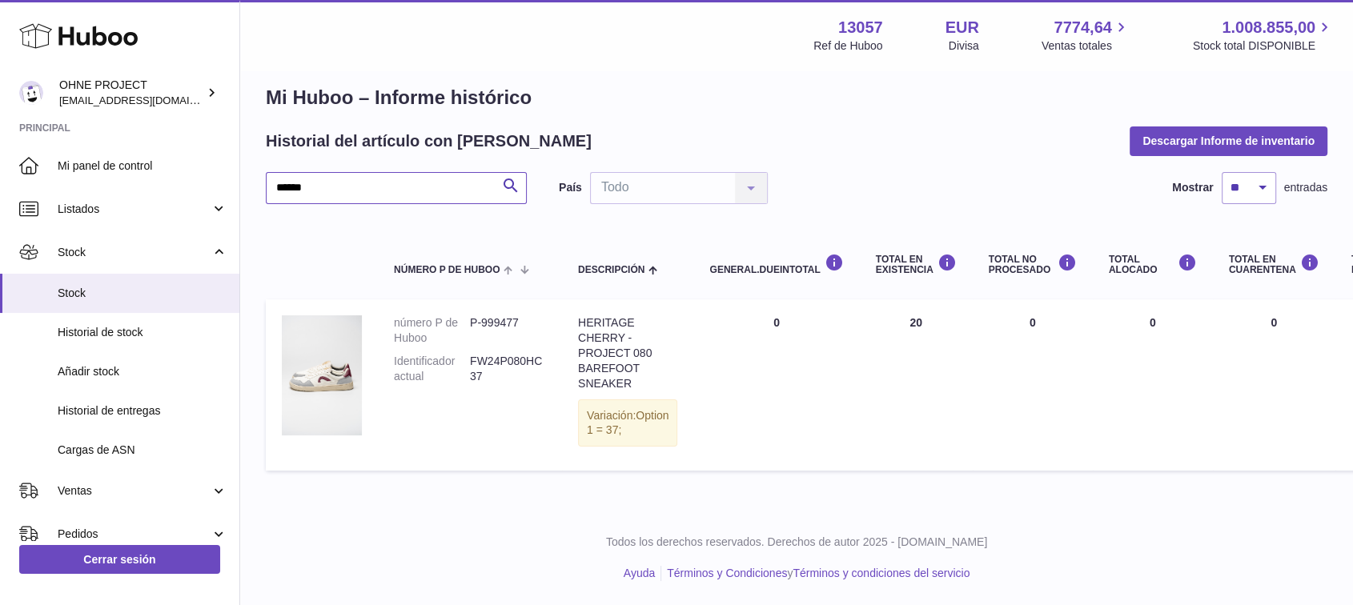 Image resolution: width=1353 pixels, height=605 pixels. Describe the element at coordinates (1264, 46) in the screenshot. I see `span: Stock total DISPONIBLE` at that location.